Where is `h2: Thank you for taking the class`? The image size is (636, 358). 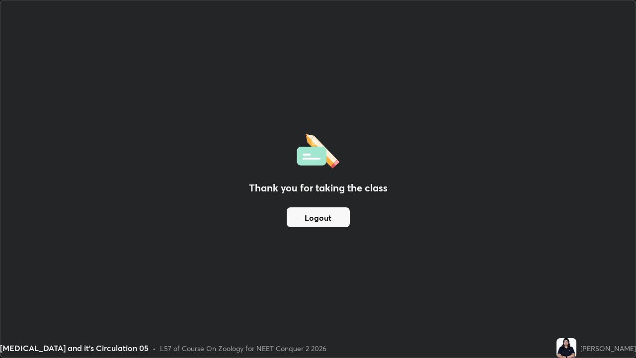 h2: Thank you for taking the class is located at coordinates (318, 188).